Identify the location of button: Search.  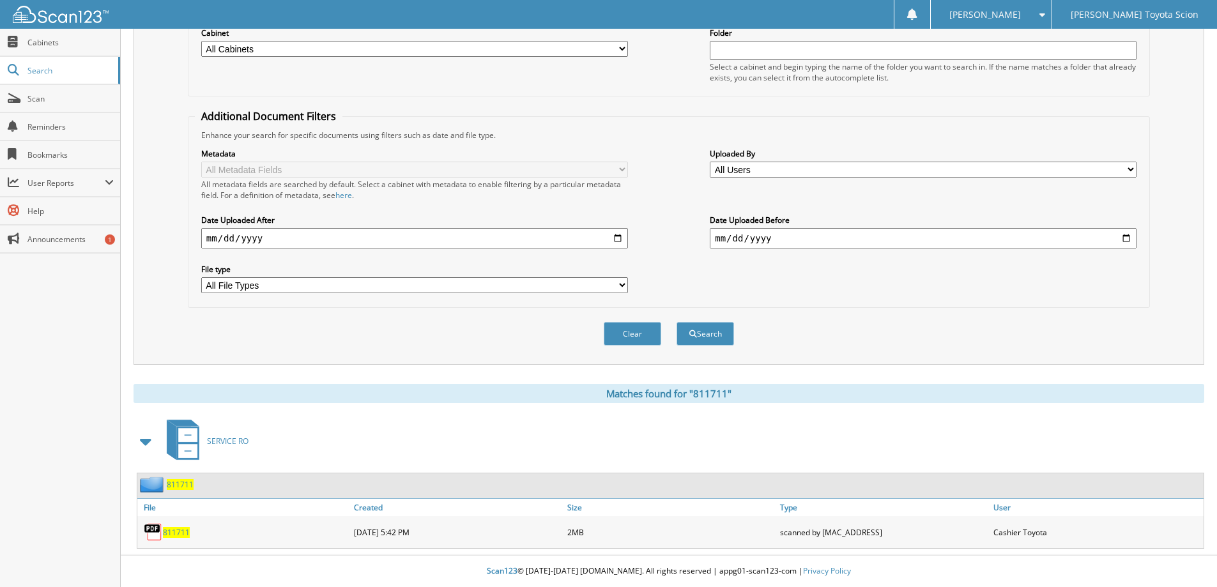
(705, 334).